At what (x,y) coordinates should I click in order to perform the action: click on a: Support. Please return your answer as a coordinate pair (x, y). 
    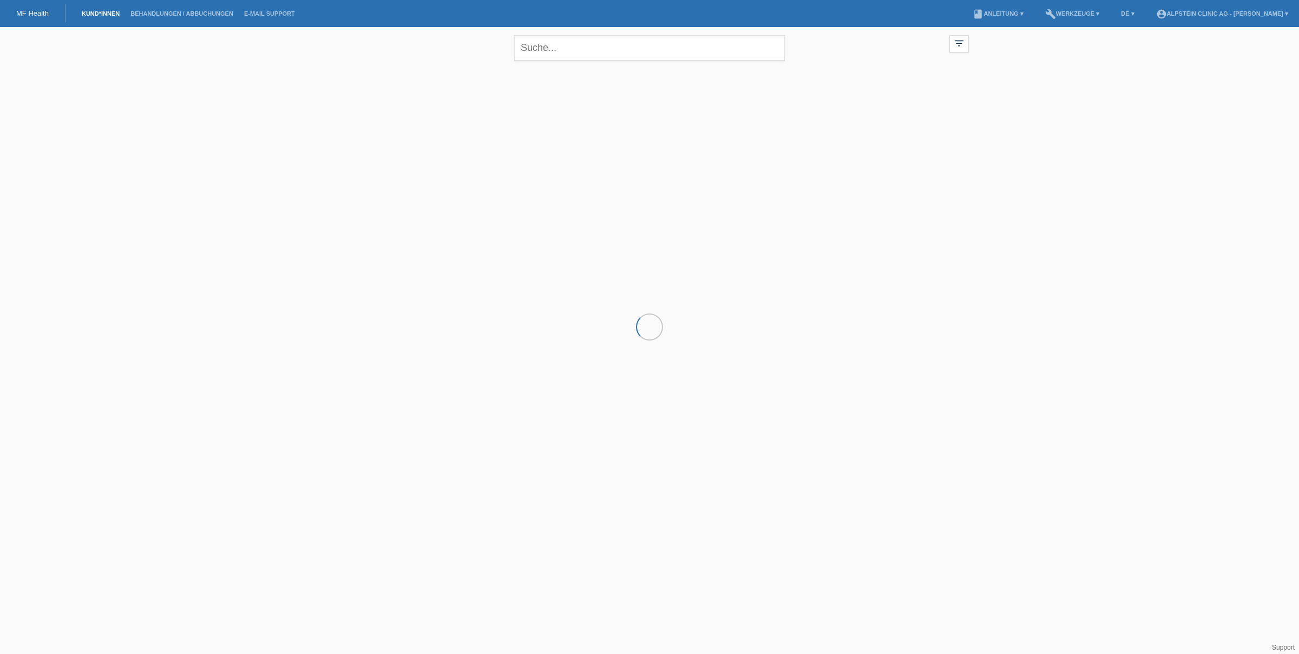
    Looking at the image, I should click on (1284, 648).